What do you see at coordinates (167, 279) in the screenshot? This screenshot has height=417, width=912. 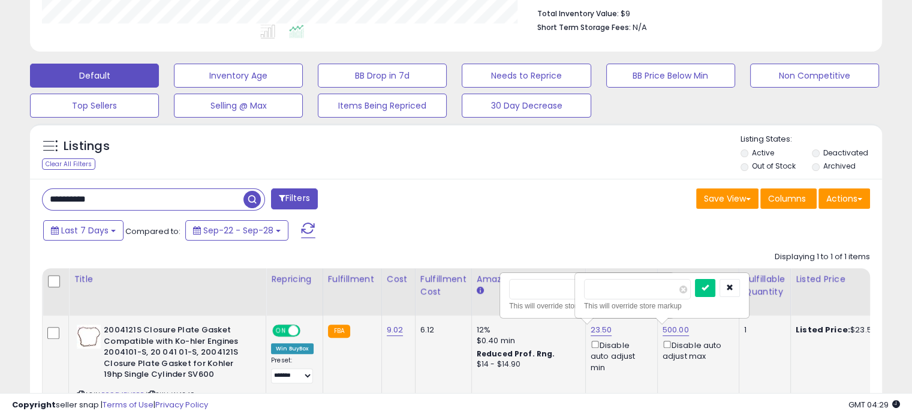 I see `div: Title` at bounding box center [167, 279].